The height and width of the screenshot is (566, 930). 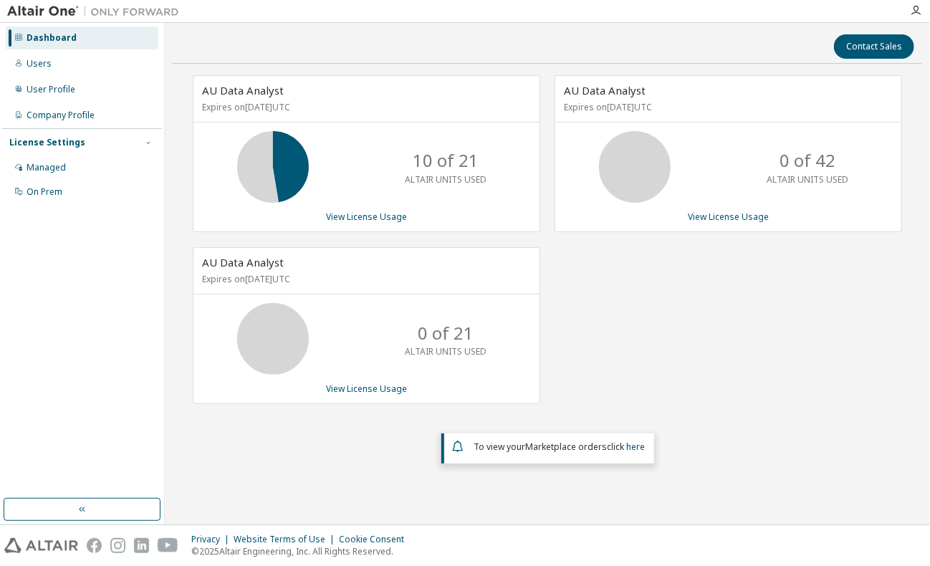 What do you see at coordinates (117, 545) in the screenshot?
I see `img: instagram.svg` at bounding box center [117, 545].